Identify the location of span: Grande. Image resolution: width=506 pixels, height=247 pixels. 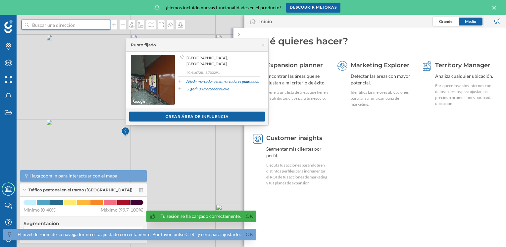
(446, 21).